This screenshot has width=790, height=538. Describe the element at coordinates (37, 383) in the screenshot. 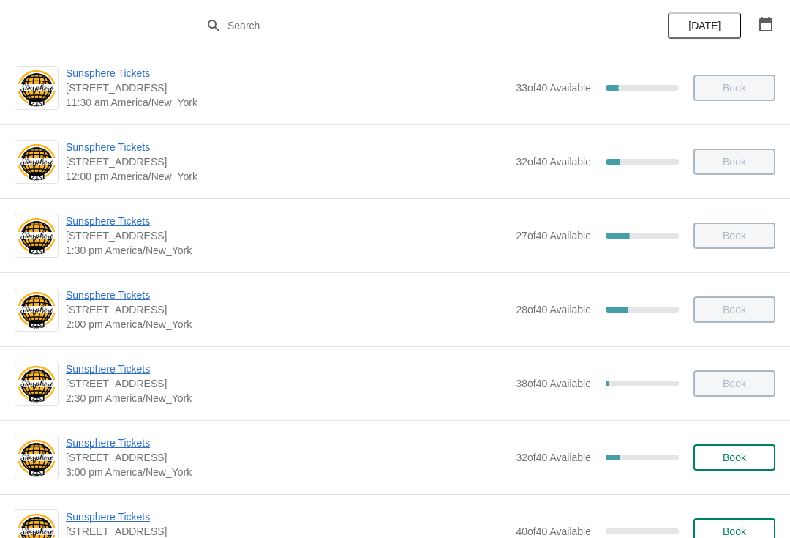

I see `img: Sunsphere Tickets | 810 Clinch Avenue, Knoxville, TN, USA | 2:30 pm America/New_York` at that location.